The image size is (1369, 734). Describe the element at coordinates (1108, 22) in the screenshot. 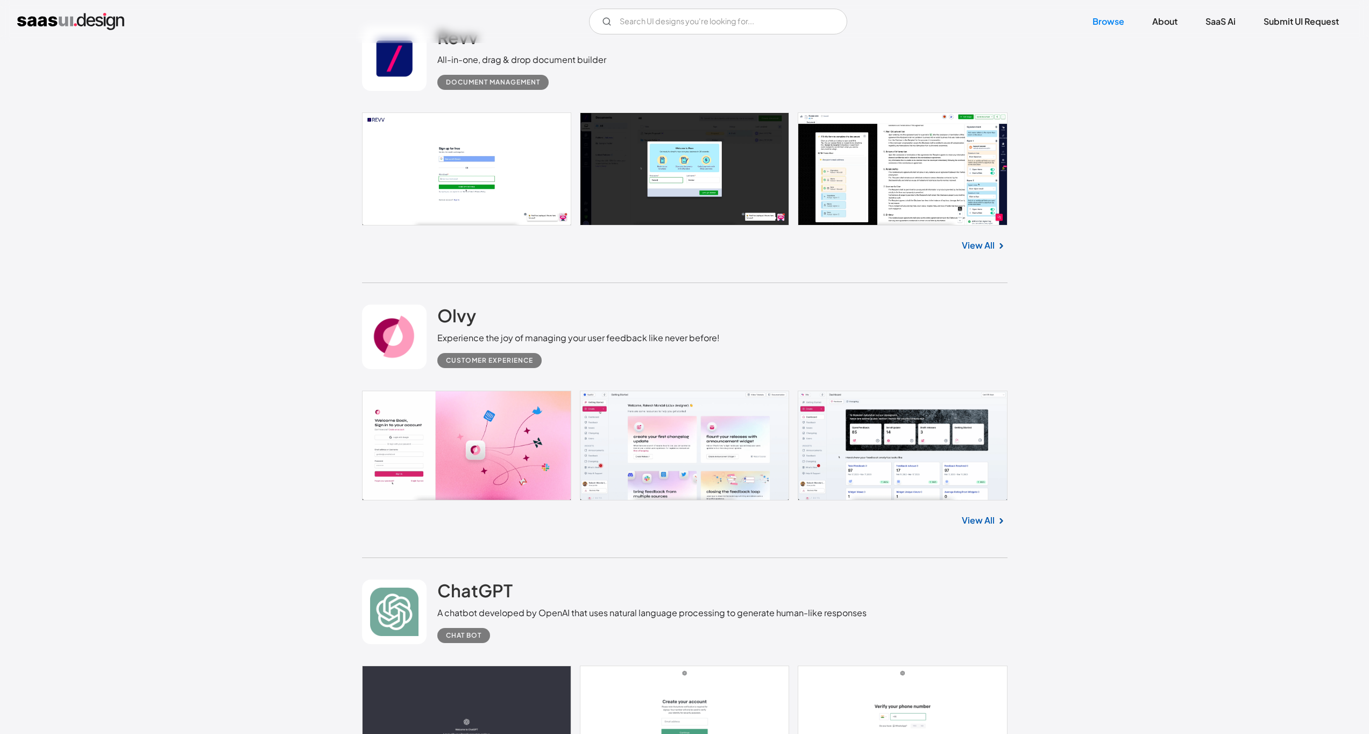

I see `a: Browse` at that location.